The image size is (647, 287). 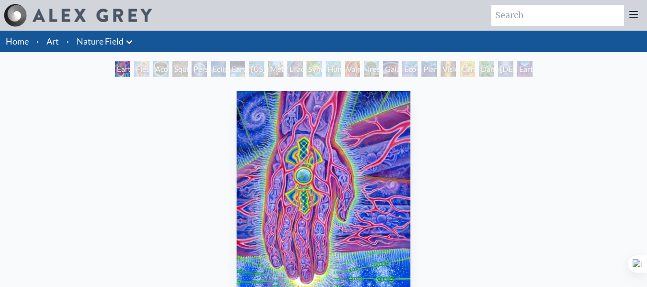 I want to click on div: Earth Energies, so click(x=238, y=69).